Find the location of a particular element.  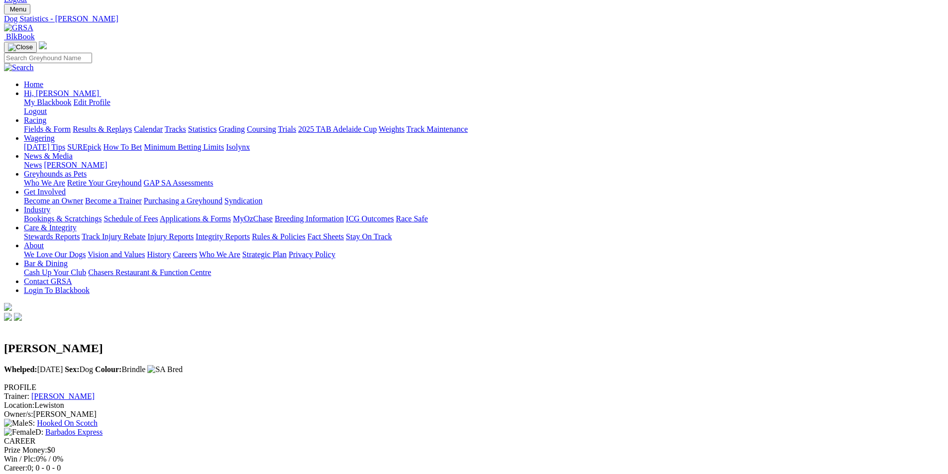

span: Location: is located at coordinates (19, 405).